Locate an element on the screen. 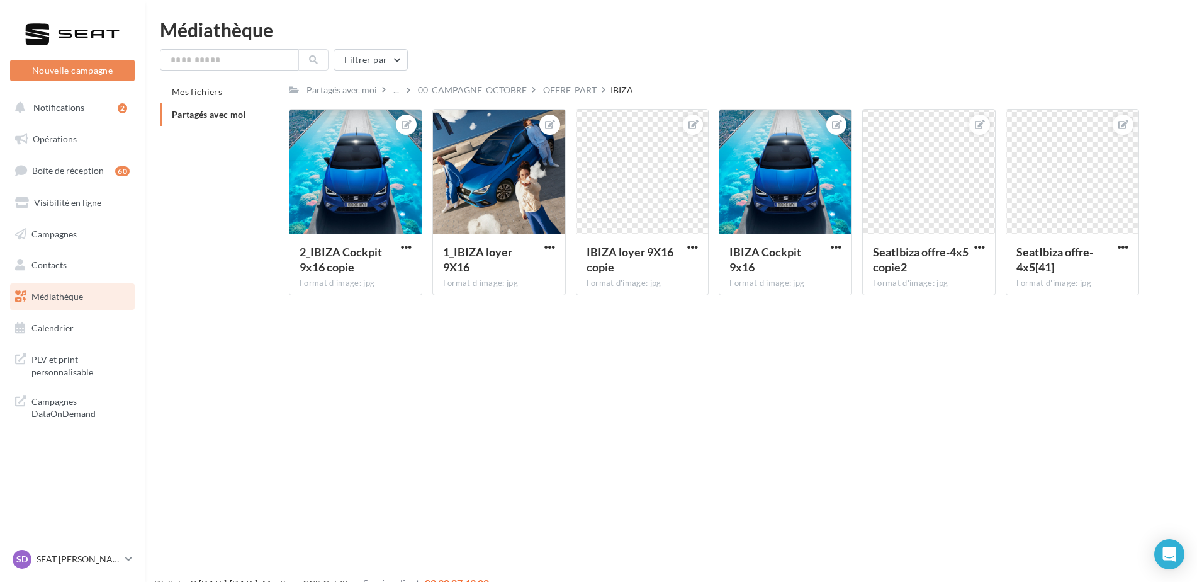 Image resolution: width=1197 pixels, height=582 pixels. a: Campagnes is located at coordinates (72, 234).